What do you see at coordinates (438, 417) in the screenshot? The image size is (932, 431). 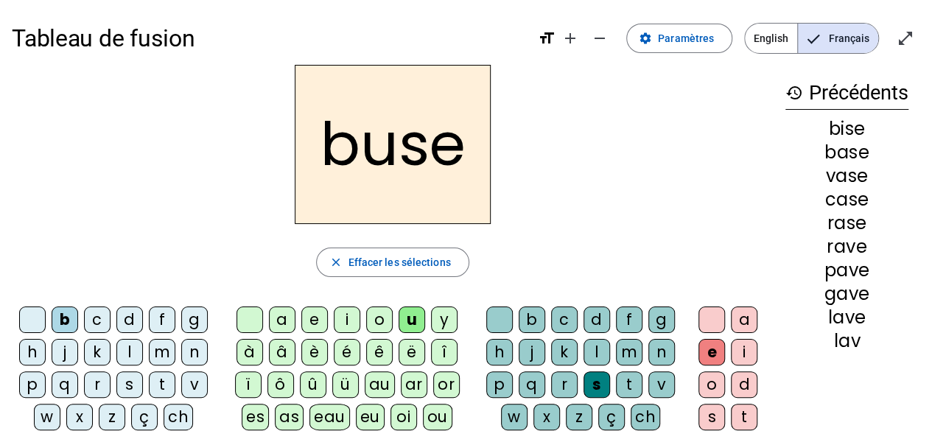 I see `div: ou` at bounding box center [438, 417].